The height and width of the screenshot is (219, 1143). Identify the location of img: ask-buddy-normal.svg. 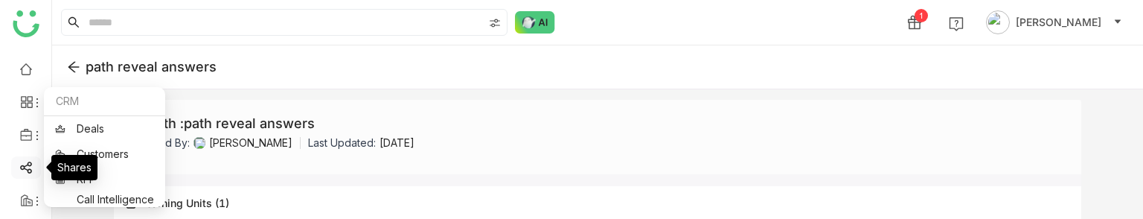
(535, 22).